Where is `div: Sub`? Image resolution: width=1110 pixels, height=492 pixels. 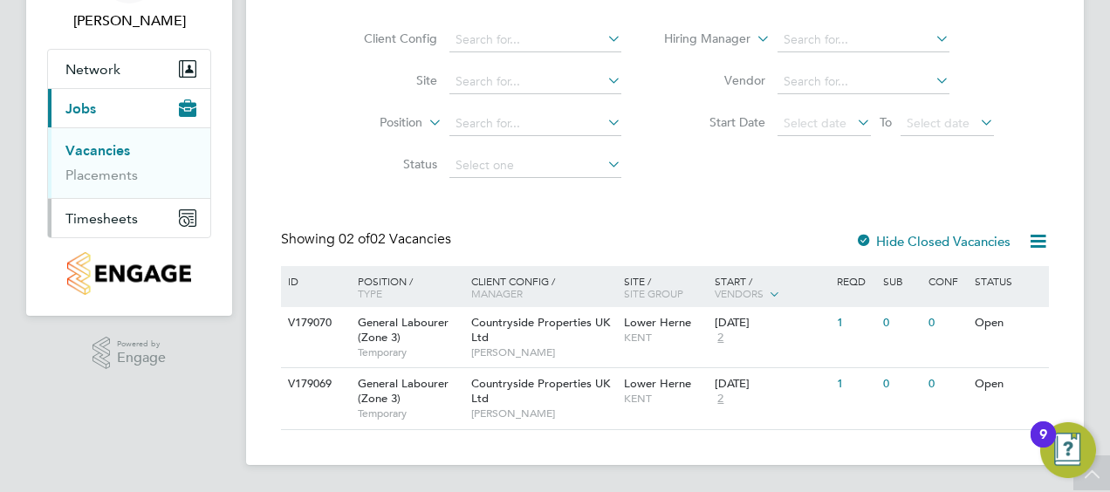 div: Sub is located at coordinates (901, 281).